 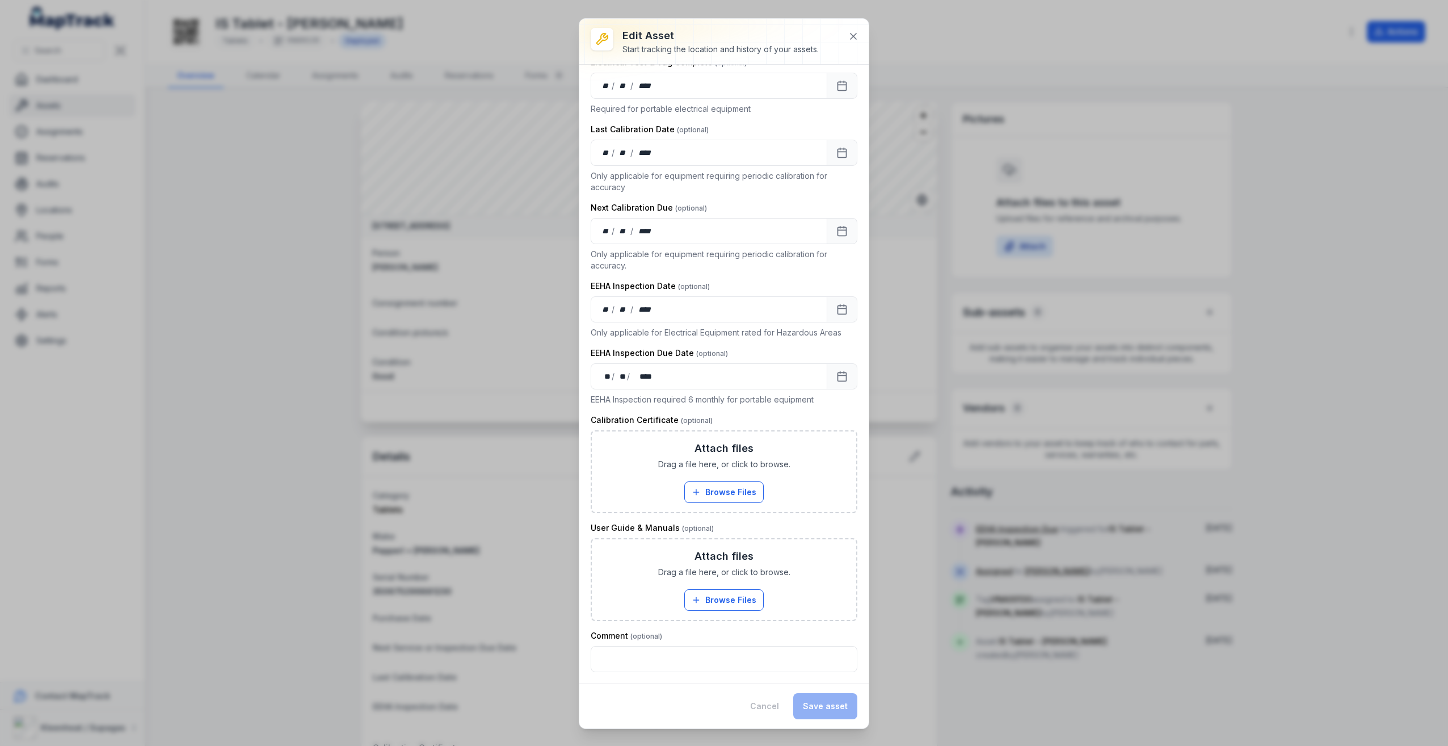 What do you see at coordinates (626, 636) in the screenshot?
I see `label: Comment` at bounding box center [626, 636].